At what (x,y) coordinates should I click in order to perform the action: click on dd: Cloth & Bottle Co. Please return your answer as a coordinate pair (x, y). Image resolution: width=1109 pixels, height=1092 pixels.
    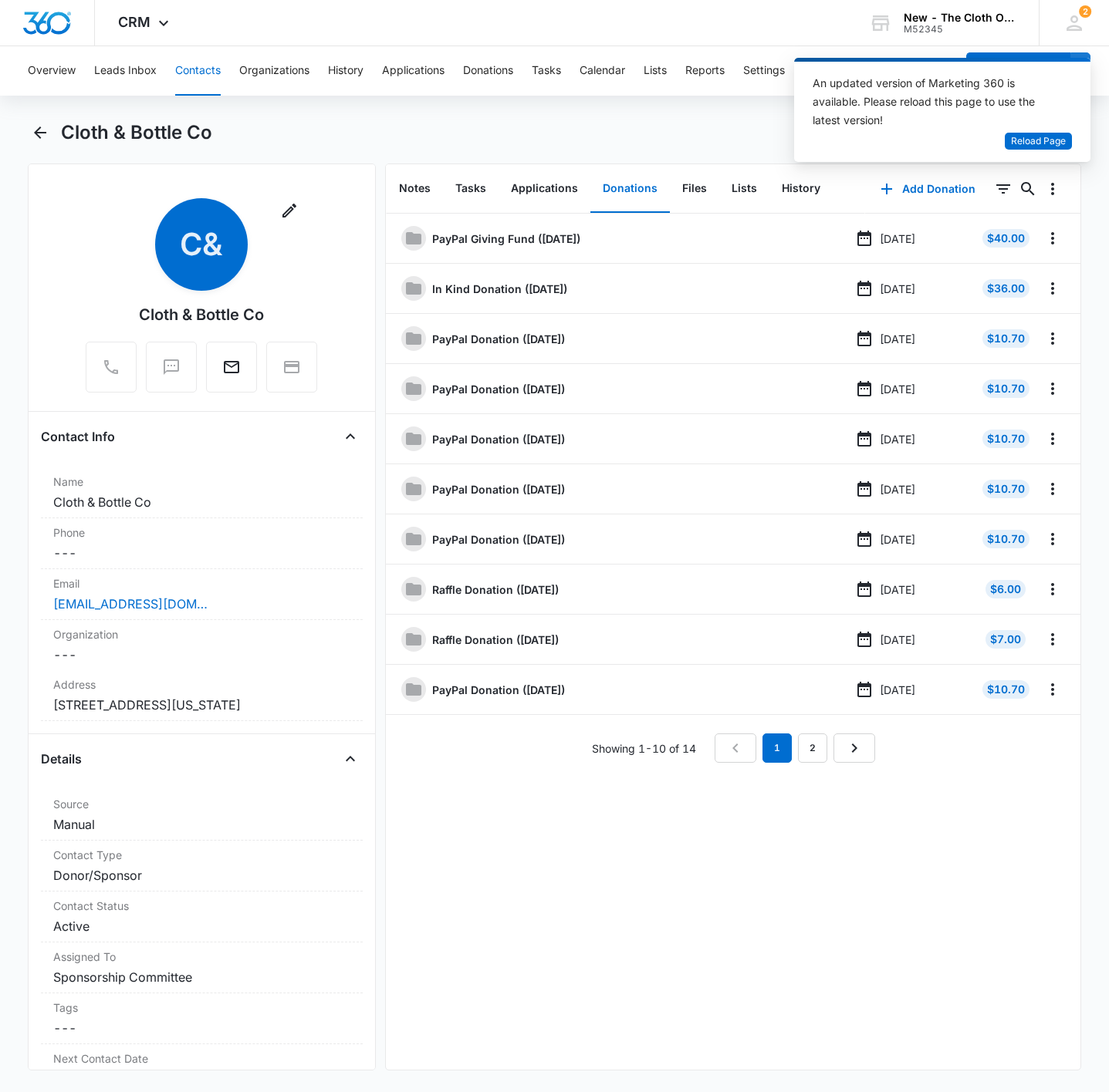
    Looking at the image, I should click on (201, 502).